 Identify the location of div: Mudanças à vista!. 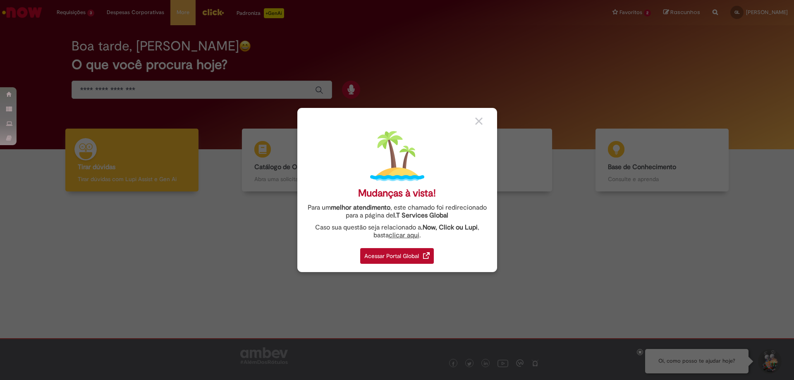
(397, 193).